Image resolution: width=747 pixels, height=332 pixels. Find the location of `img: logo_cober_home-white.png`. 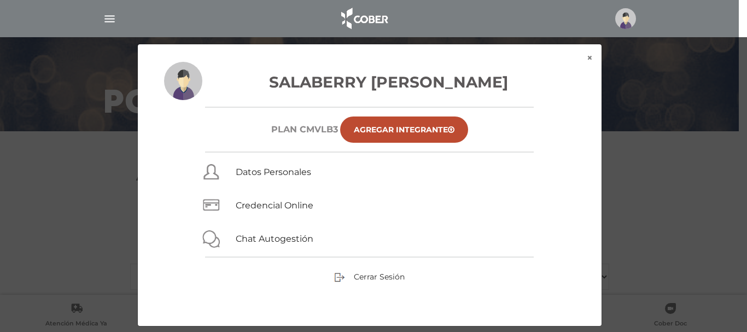

img: logo_cober_home-white.png is located at coordinates (364, 19).